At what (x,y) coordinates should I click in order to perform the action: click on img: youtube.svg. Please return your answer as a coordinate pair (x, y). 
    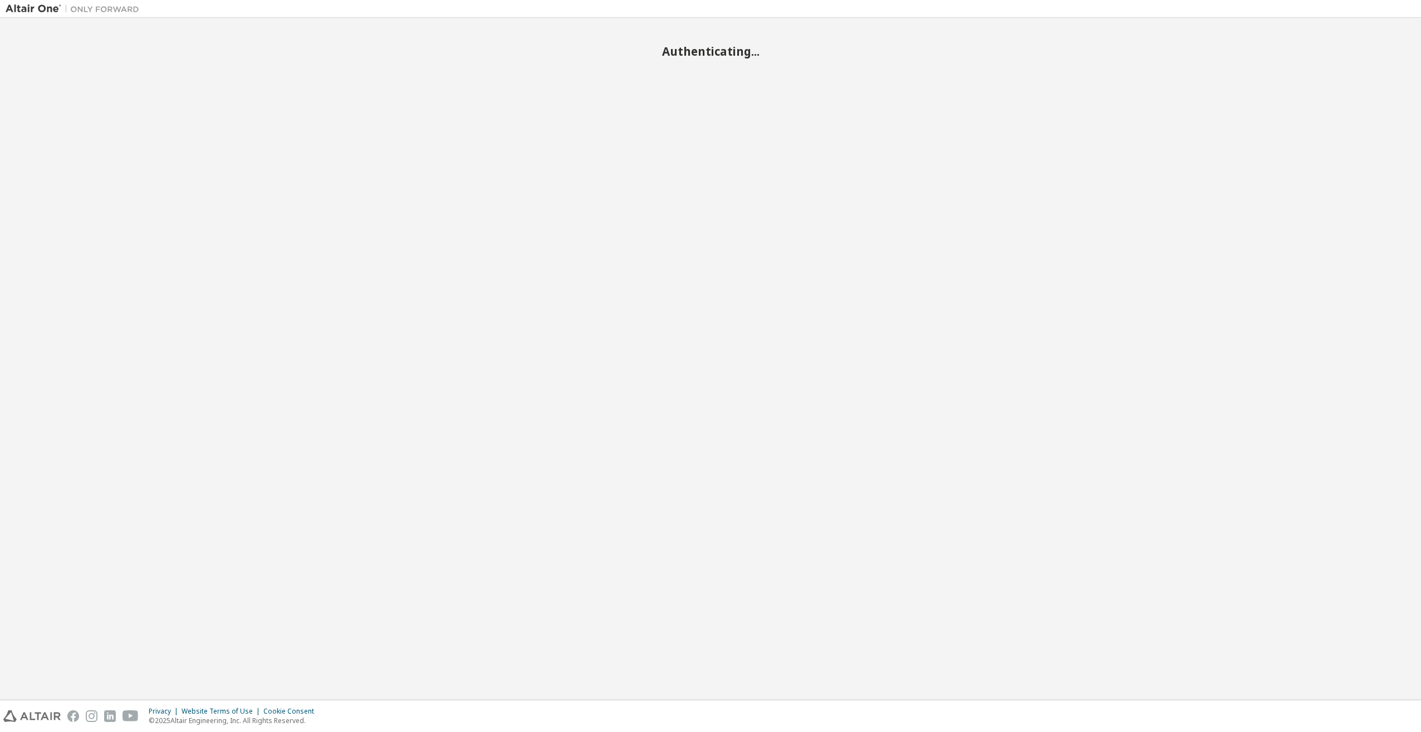
    Looking at the image, I should click on (130, 716).